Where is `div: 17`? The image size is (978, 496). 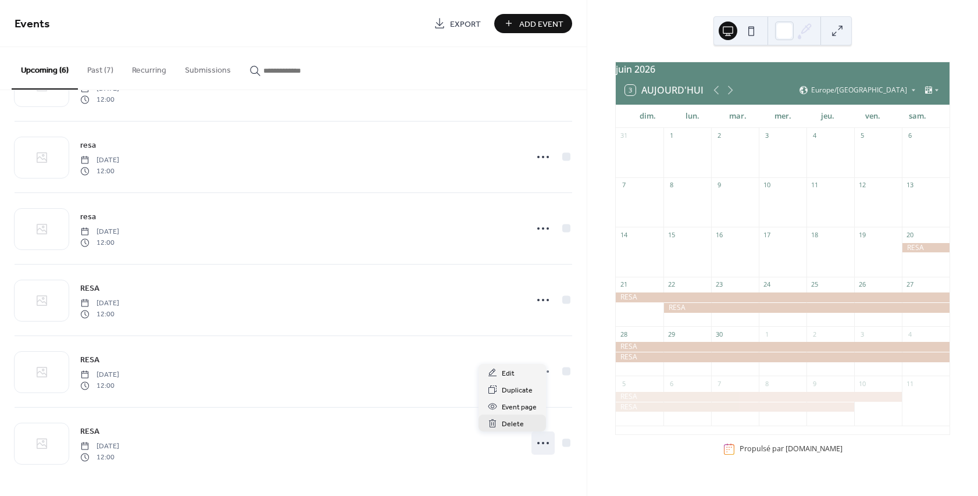 div: 17 is located at coordinates (766, 234).